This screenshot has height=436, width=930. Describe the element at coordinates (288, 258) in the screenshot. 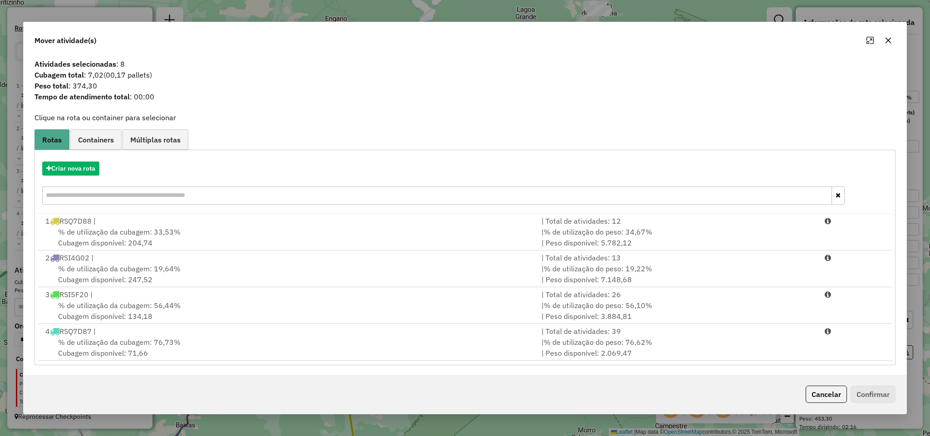

I see `div: 2 RSI4G02 |` at that location.